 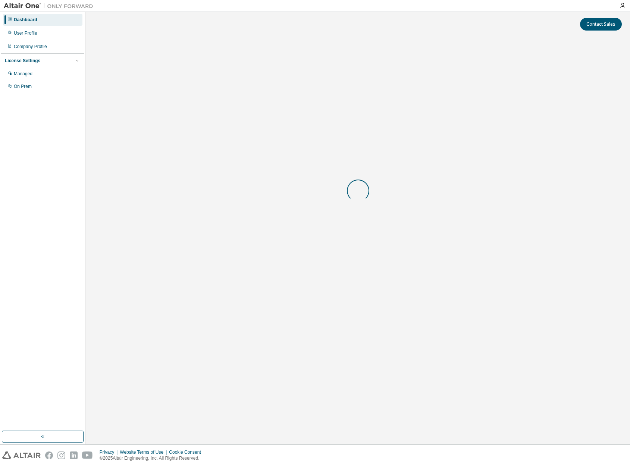 What do you see at coordinates (25, 33) in the screenshot?
I see `div: User Profile` at bounding box center [25, 33].